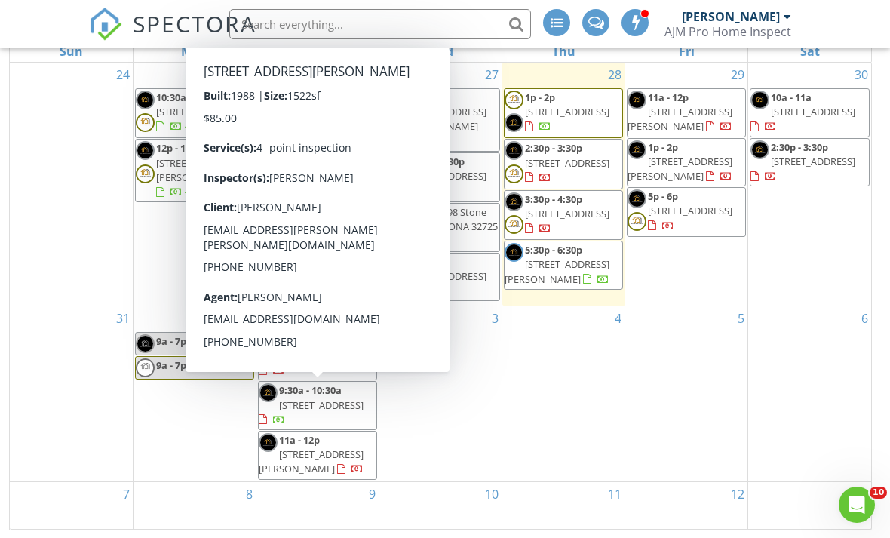 This screenshot has width=890, height=538. I want to click on td: Go to September 13, 2025, so click(809, 506).